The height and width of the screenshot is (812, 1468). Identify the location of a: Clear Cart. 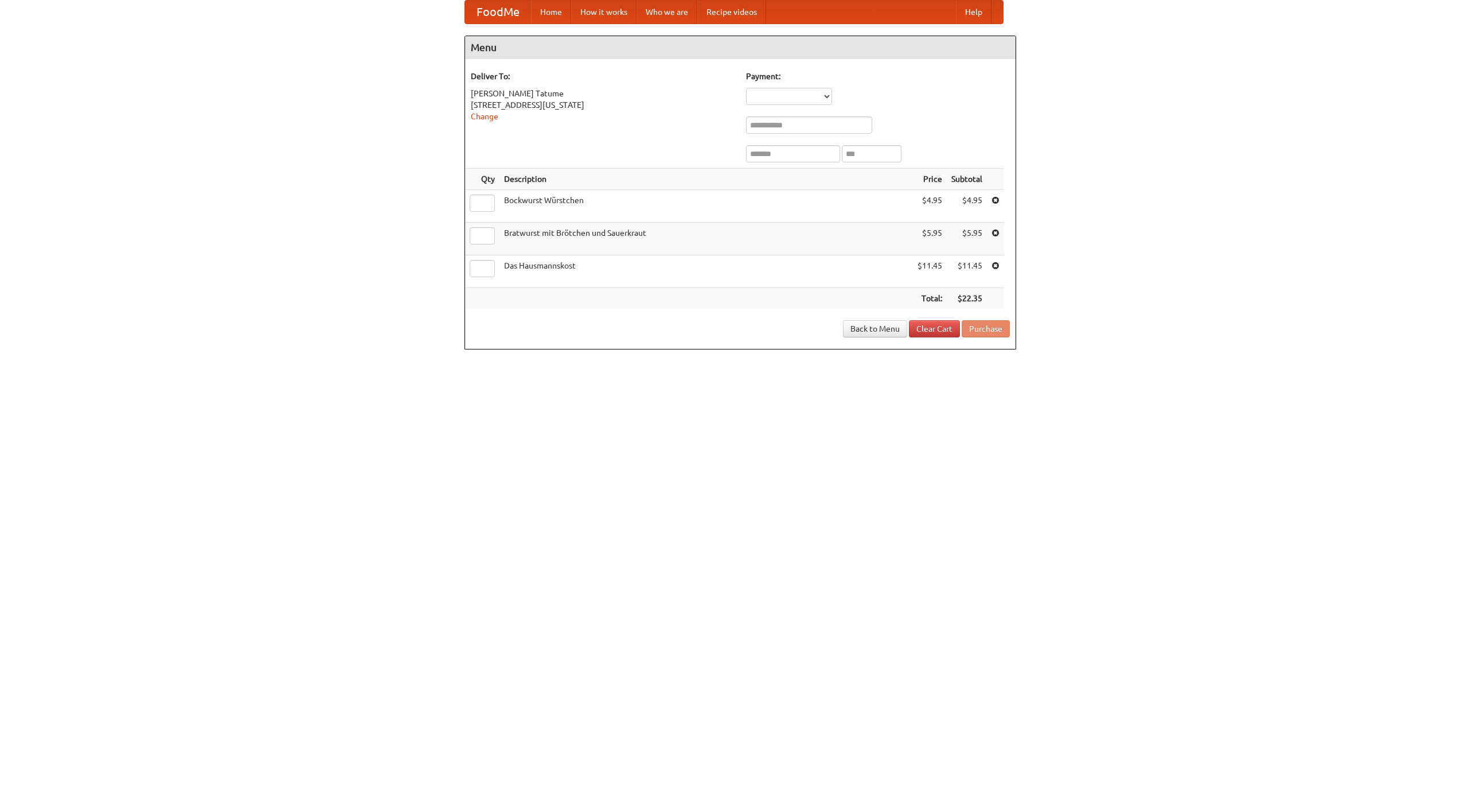
(935, 329).